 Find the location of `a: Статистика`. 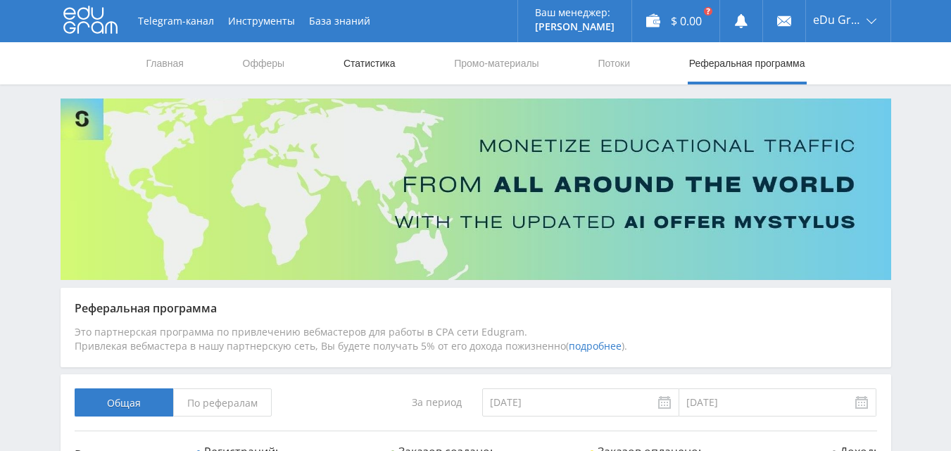

a: Статистика is located at coordinates (370, 63).